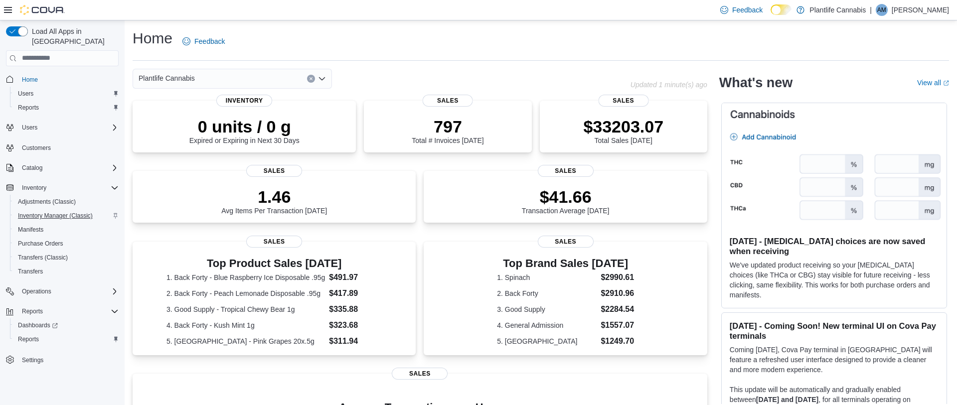  What do you see at coordinates (448, 127) in the screenshot?
I see `p: 797` at bounding box center [448, 127].